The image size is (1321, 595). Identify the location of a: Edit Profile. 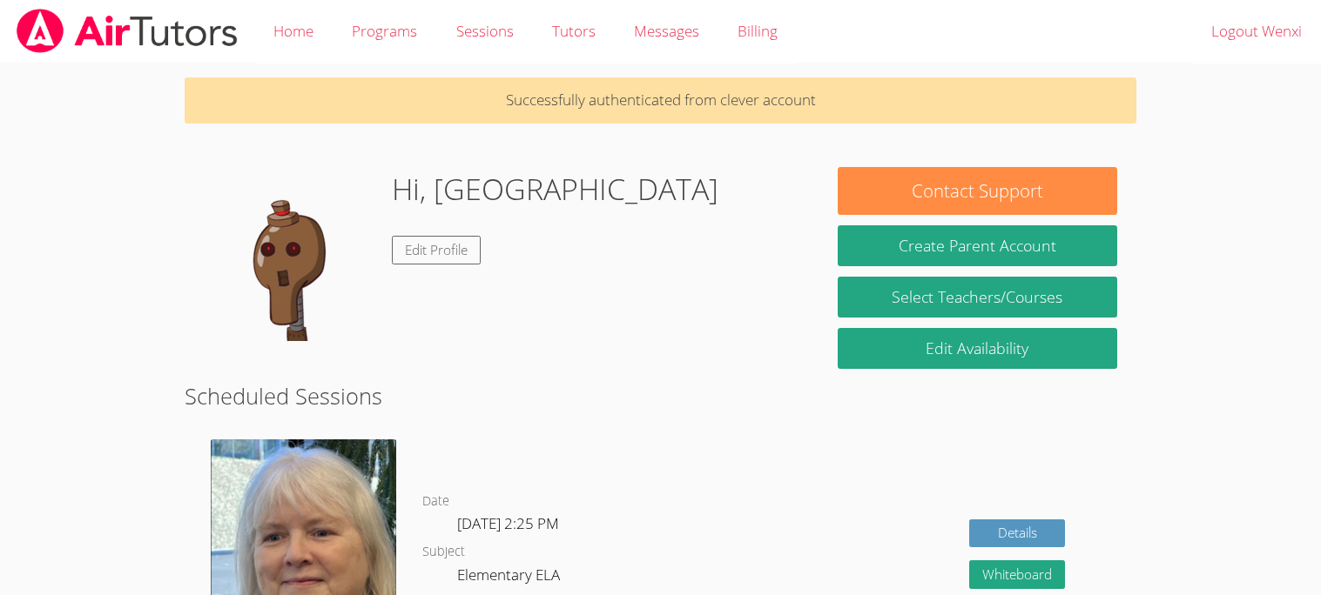
(436, 250).